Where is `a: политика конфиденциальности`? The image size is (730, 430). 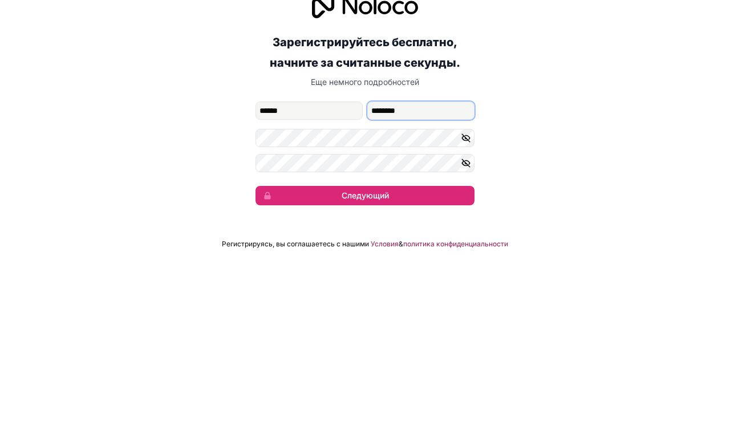
a: политика конфиденциальности is located at coordinates (456, 348).